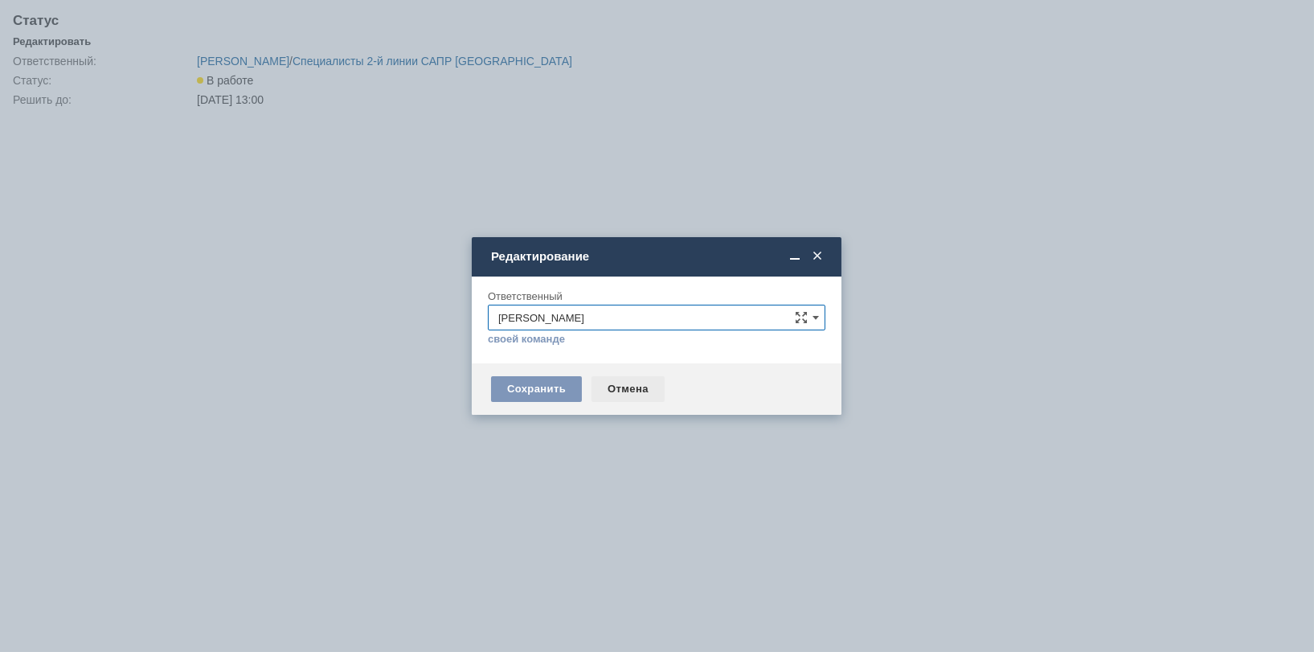 This screenshot has height=652, width=1314. What do you see at coordinates (526, 339) in the screenshot?
I see `a: своей команде` at bounding box center [526, 339].